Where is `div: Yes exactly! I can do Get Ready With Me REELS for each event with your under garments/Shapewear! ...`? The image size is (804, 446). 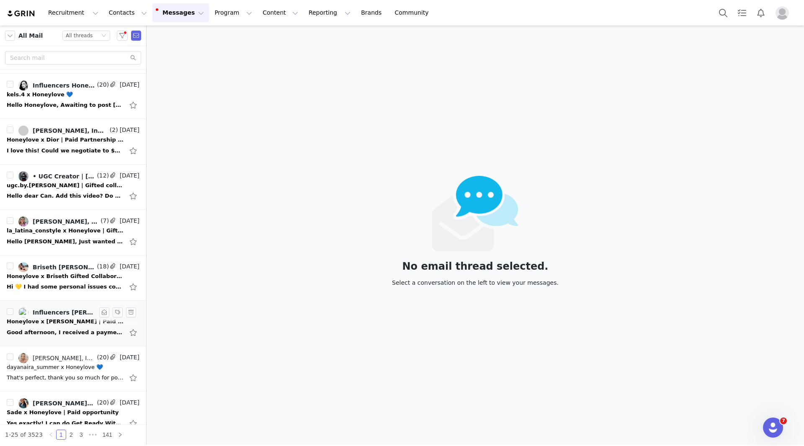
div: Yes exactly! I can do Get Ready With Me REELS for each event with your under garments/Shapewear! ... is located at coordinates (65, 423).